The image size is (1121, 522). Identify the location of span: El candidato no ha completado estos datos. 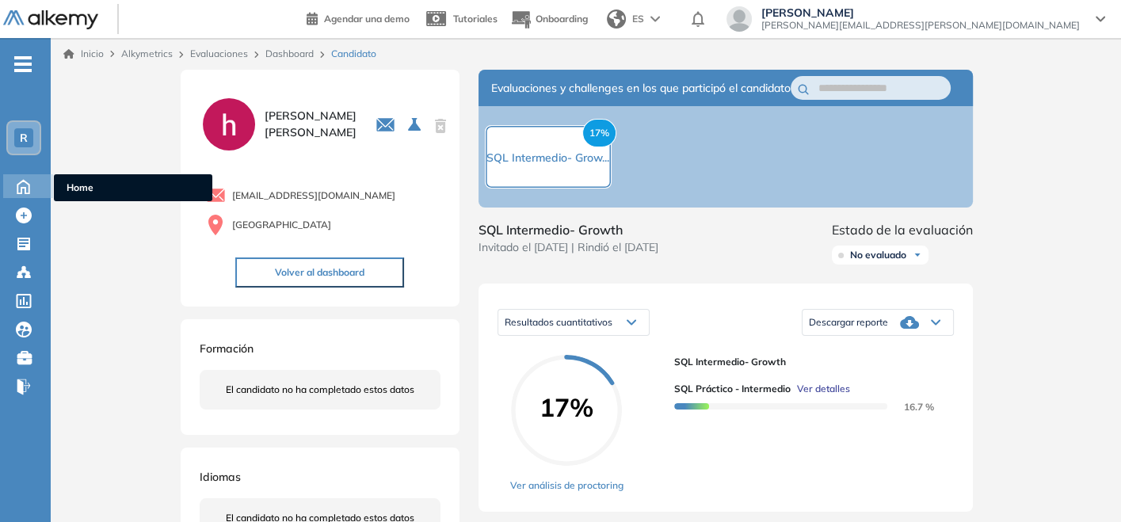
(320, 390).